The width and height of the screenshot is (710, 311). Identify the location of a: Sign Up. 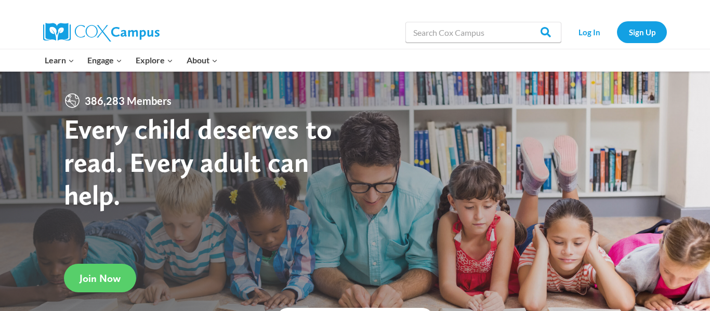
(642, 32).